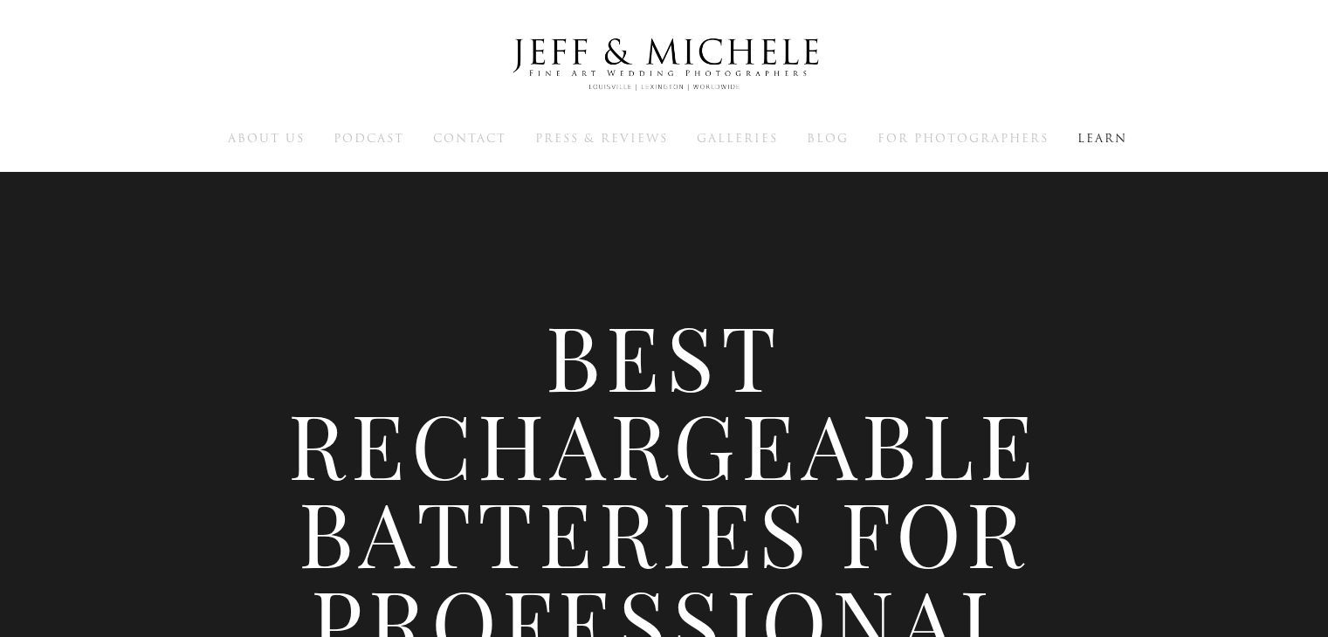  What do you see at coordinates (737, 138) in the screenshot?
I see `a: Galleries` at bounding box center [737, 138].